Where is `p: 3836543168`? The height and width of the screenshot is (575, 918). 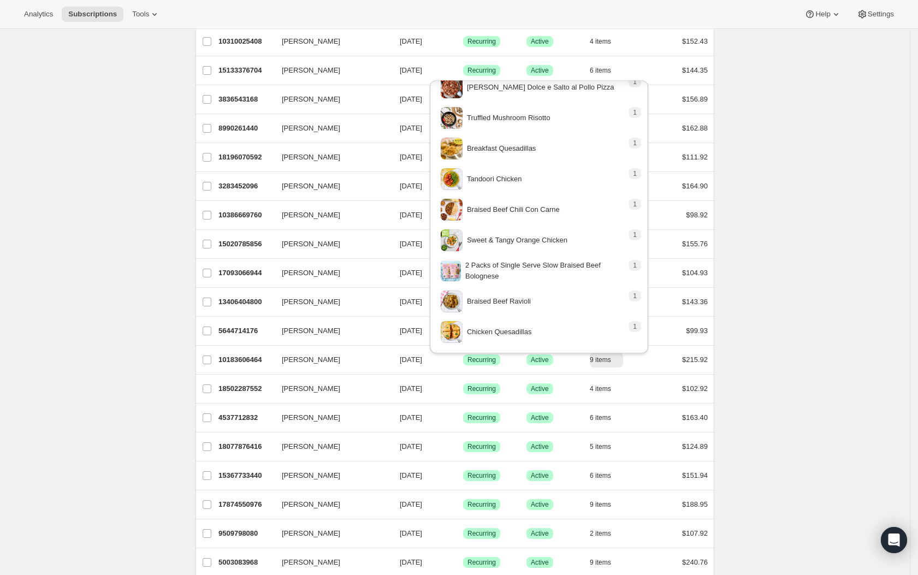
p: 3836543168 is located at coordinates (246, 99).